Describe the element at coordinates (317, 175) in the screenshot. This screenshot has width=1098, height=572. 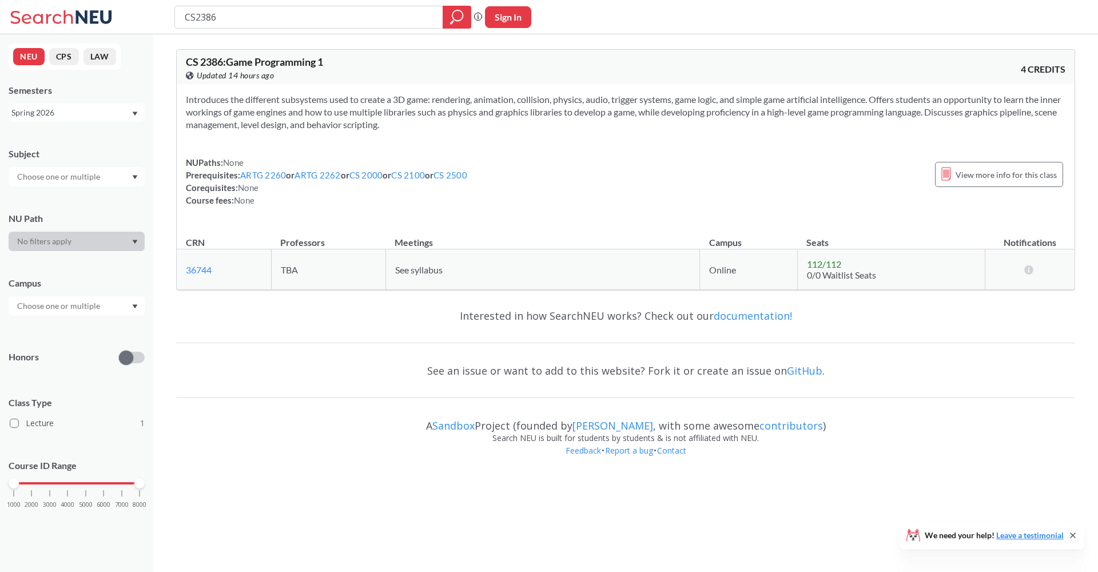
I see `a: ARTG 2262` at that location.